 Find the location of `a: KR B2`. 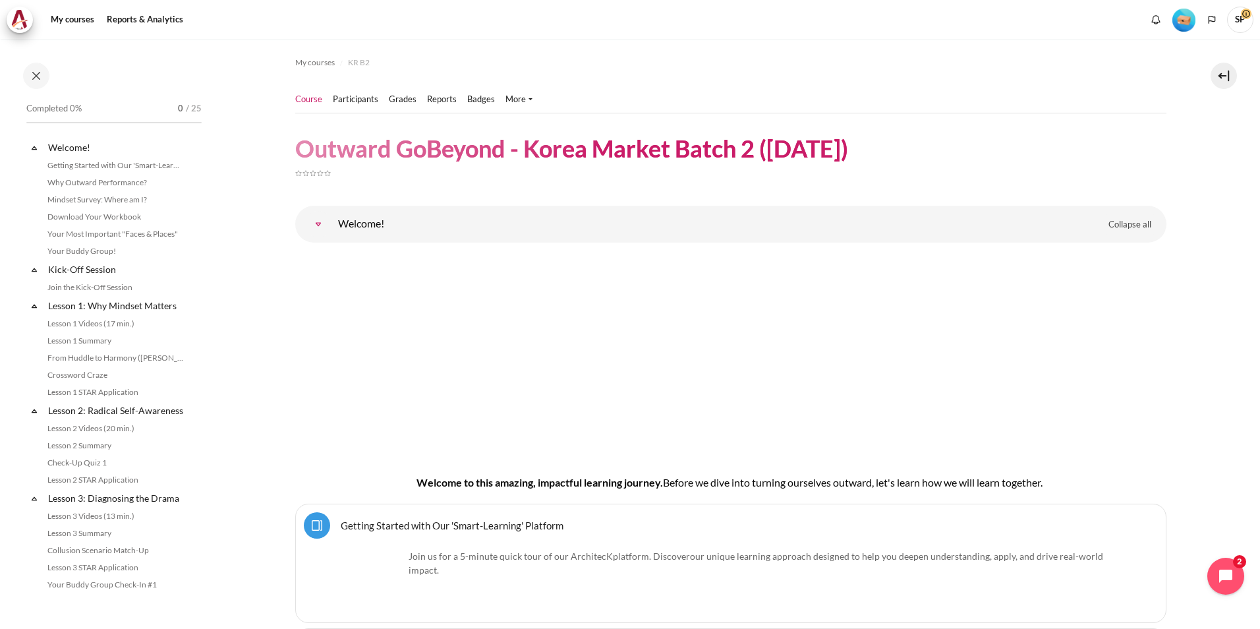

a: KR B2 is located at coordinates (358, 63).